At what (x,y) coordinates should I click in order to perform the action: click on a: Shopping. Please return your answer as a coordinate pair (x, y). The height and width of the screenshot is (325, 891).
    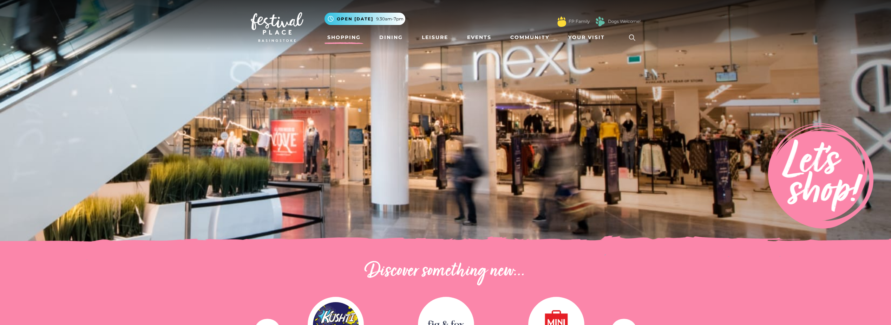
    Looking at the image, I should click on (344, 37).